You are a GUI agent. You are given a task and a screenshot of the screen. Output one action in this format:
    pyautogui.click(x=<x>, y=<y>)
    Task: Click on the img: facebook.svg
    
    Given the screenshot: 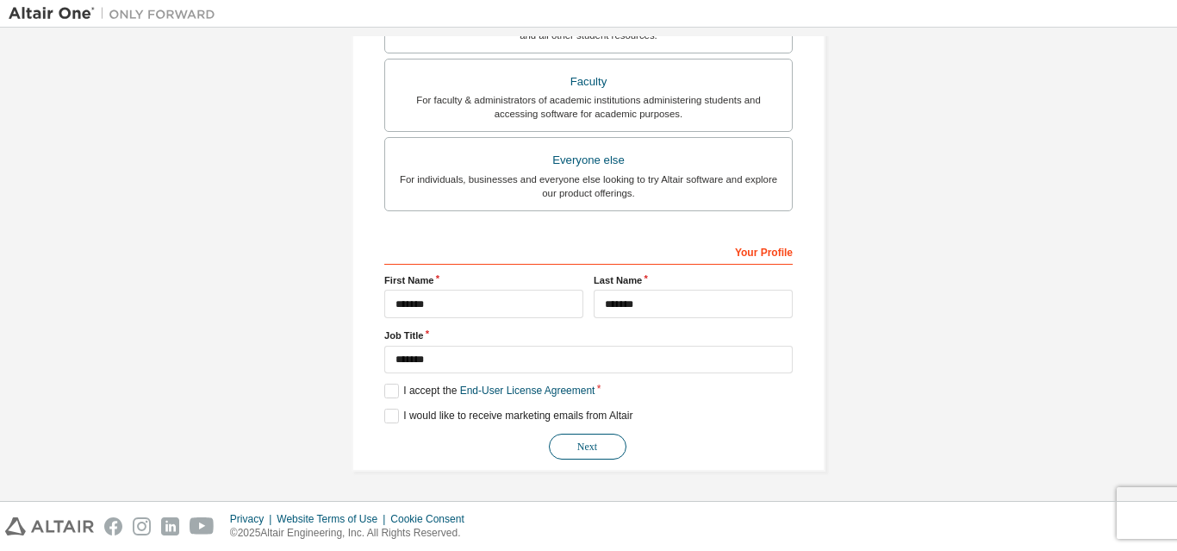 What is the action you would take?
    pyautogui.click(x=113, y=526)
    